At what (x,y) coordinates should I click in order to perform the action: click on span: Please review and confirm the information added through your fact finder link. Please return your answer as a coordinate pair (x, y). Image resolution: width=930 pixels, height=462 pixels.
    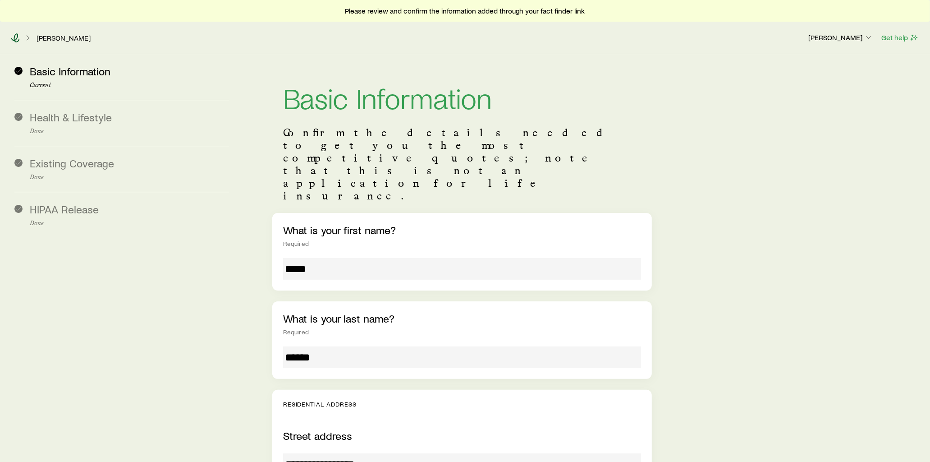
    Looking at the image, I should click on (465, 11).